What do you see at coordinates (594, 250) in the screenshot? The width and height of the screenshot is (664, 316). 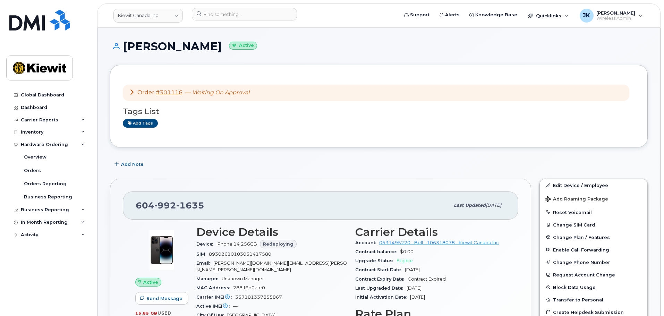 I see `button: Enable Call Forwarding` at bounding box center [594, 250].